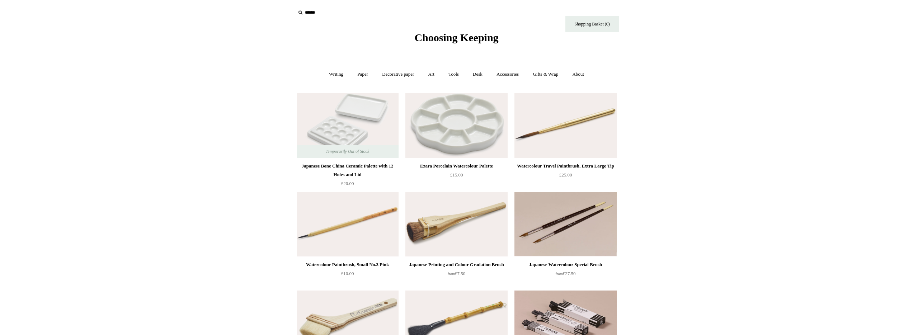 The height and width of the screenshot is (335, 913). Describe the element at coordinates (565, 224) in the screenshot. I see `a: Japanese Watercolour Special Brush Japanese Watercolour Special Brush` at that location.